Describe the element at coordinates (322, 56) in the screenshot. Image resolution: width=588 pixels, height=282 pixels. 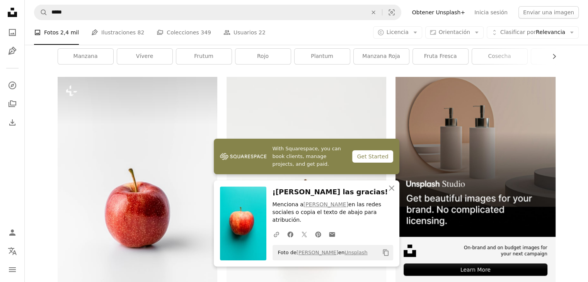
I see `a: plantum` at that location.